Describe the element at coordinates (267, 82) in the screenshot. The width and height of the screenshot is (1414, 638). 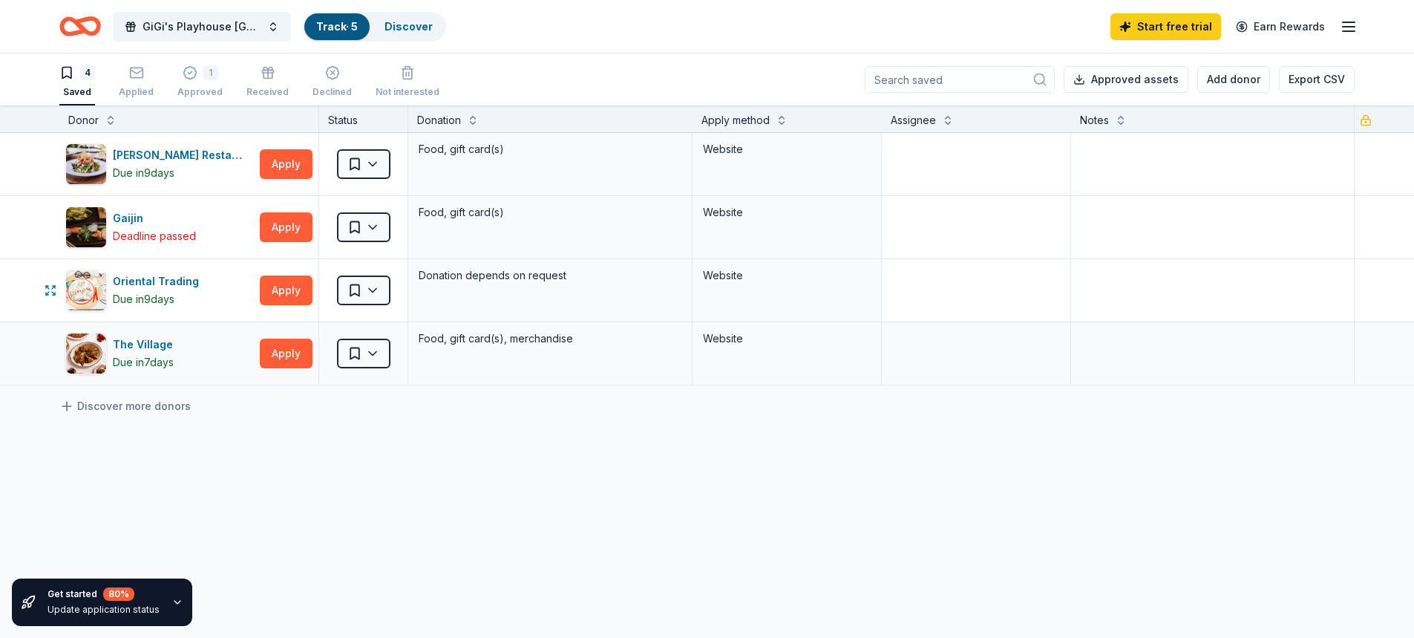
I see `button: Received` at that location.